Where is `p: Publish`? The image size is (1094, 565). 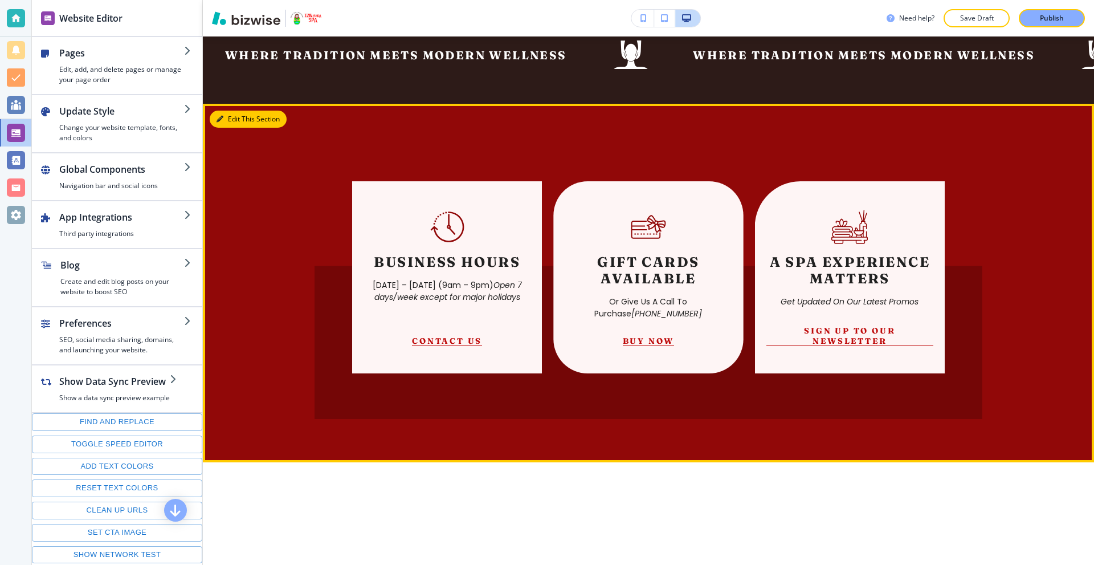 p: Publish is located at coordinates (1052, 18).